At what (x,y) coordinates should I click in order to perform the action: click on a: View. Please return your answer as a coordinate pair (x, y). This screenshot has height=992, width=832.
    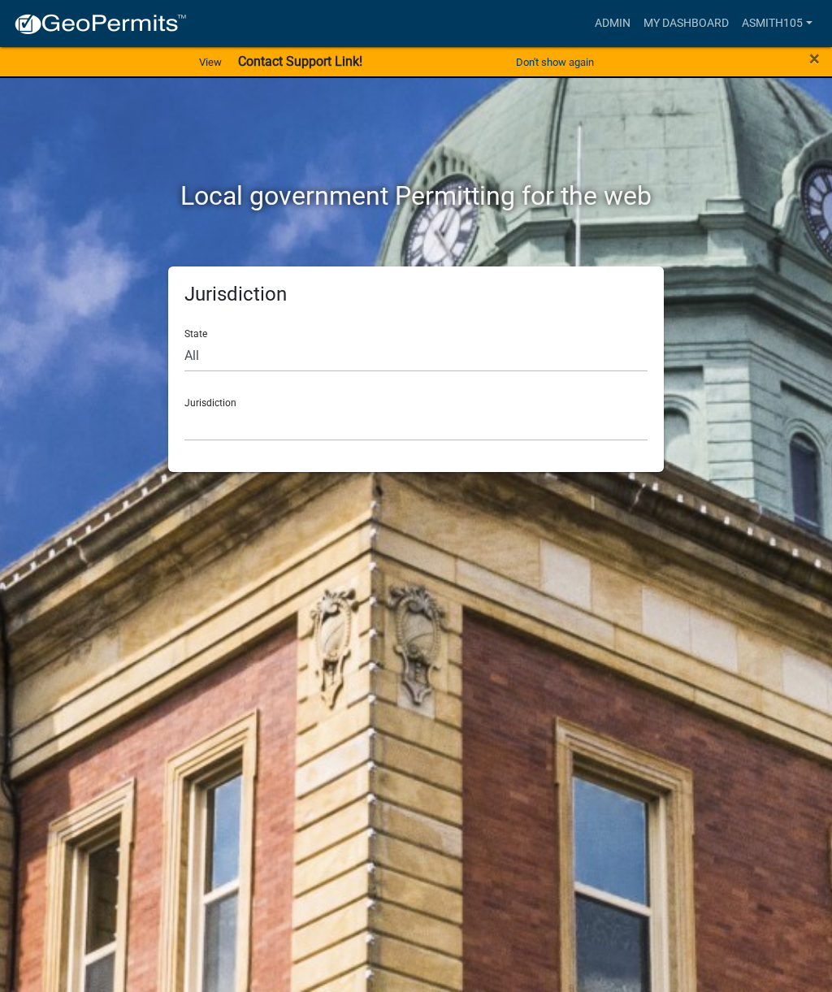
    Looking at the image, I should click on (210, 62).